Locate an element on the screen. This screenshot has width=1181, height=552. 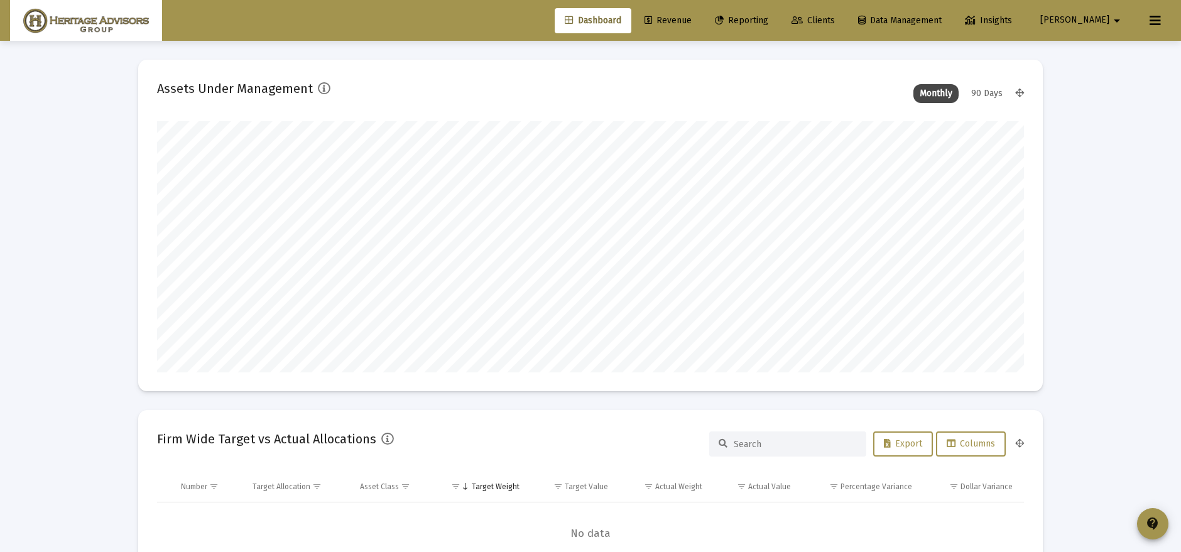
td: Column Asset Class is located at coordinates (393, 487).